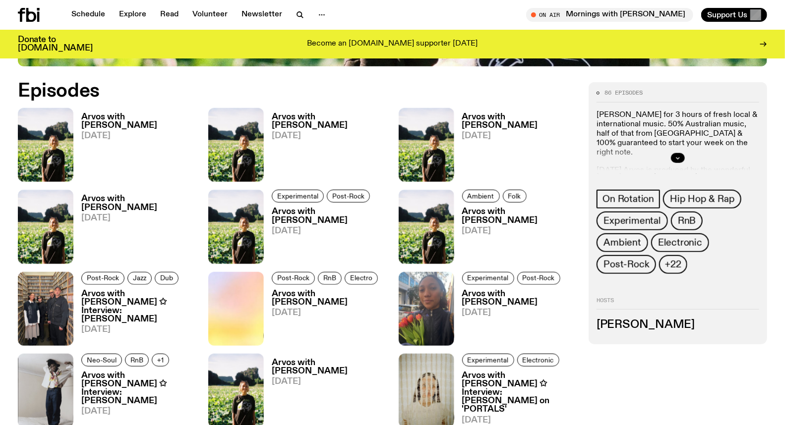 This screenshot has height=425, width=785. I want to click on span: Support Us, so click(727, 15).